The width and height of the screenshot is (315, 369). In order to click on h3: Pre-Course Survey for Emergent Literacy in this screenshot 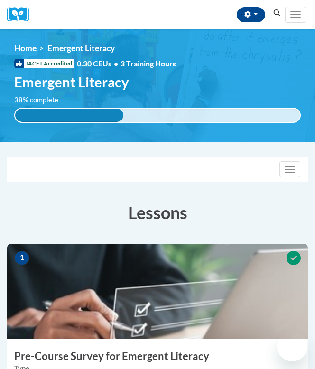, I will do `click(158, 356)`.